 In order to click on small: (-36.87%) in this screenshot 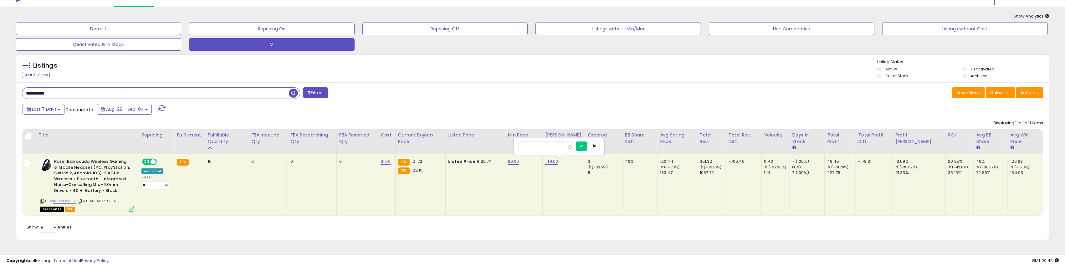, I will do `click(990, 167)`.